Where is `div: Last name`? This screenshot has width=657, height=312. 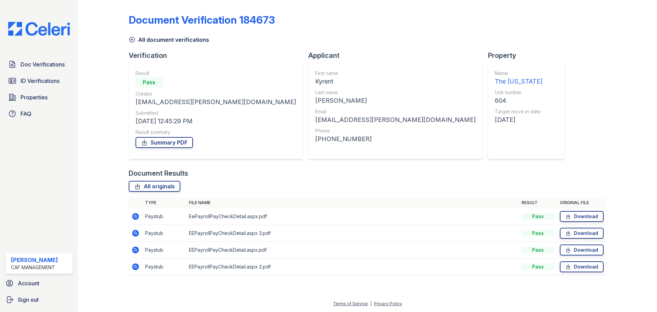 div: Last name is located at coordinates (395, 92).